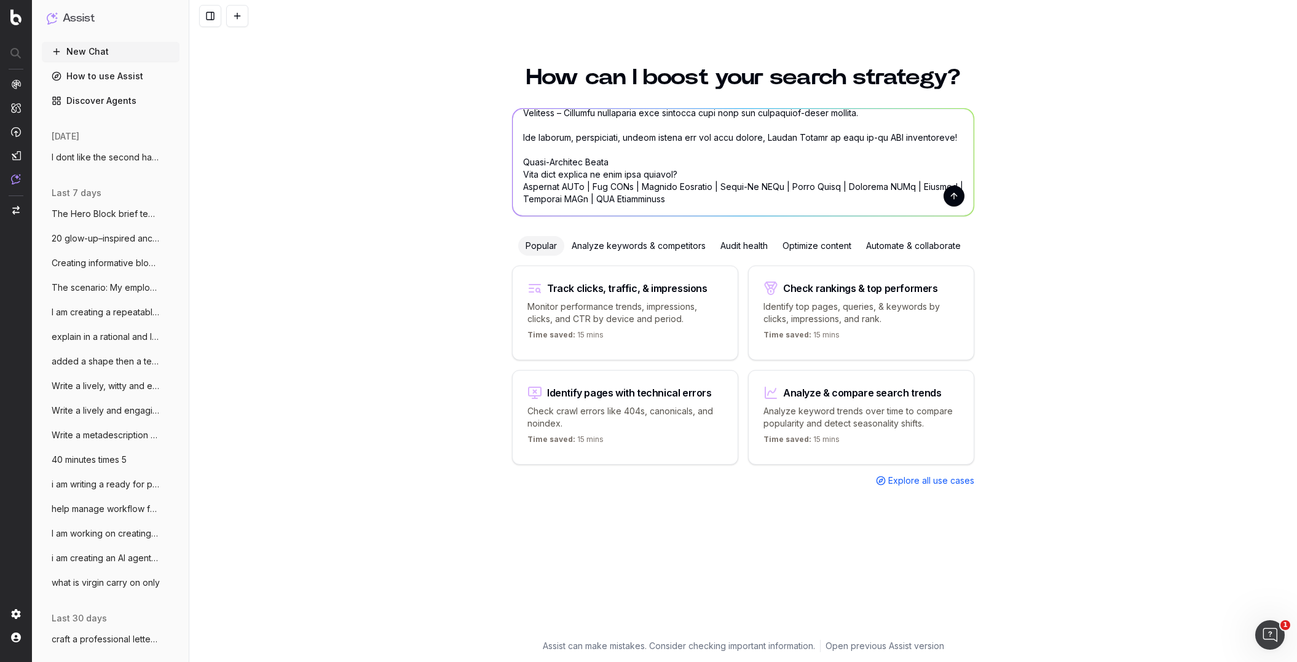  I want to click on button: help manage workflow for this - includin, so click(111, 509).